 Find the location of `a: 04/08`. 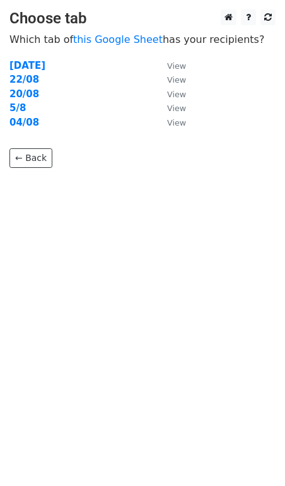

a: 04/08 is located at coordinates (24, 122).